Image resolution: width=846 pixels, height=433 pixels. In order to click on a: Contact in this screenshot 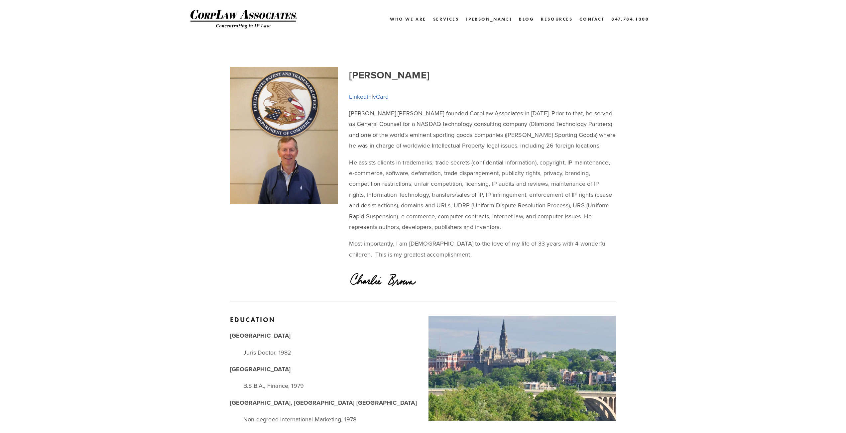, I will do `click(592, 19)`.